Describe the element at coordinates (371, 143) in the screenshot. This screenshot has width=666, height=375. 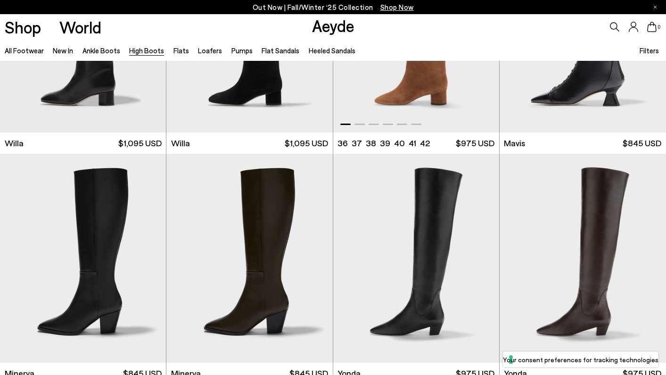
I see `li: 38` at that location.